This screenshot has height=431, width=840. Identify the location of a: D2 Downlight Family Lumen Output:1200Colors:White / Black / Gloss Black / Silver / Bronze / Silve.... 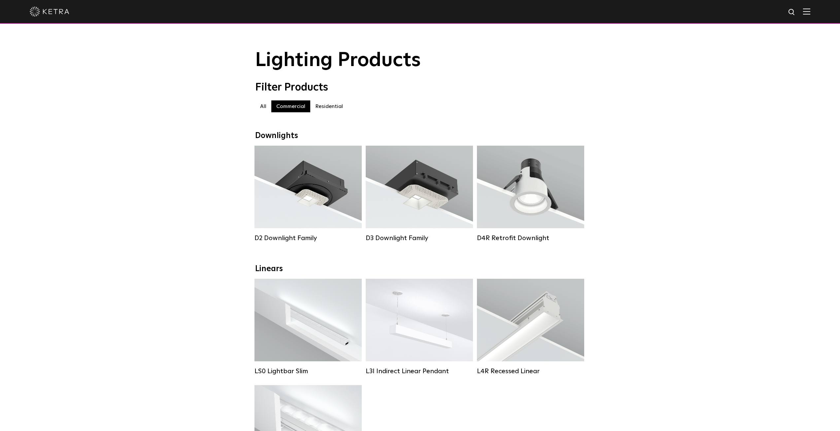
(308, 194).